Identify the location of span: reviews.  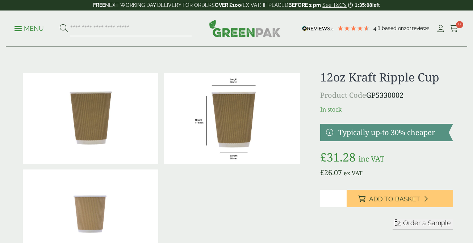
(420, 28).